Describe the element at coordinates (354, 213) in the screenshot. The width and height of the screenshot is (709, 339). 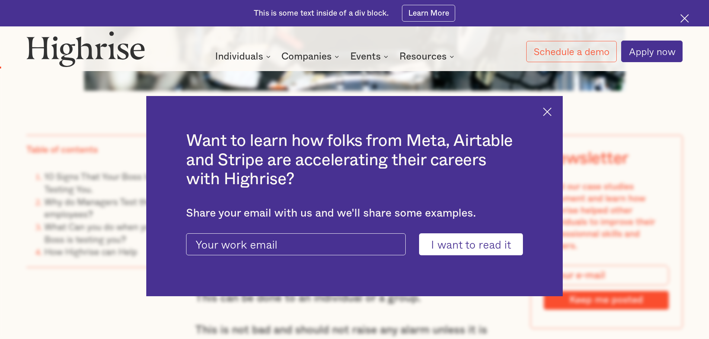
I see `div: Share your email with us and we'll share some examples.` at that location.